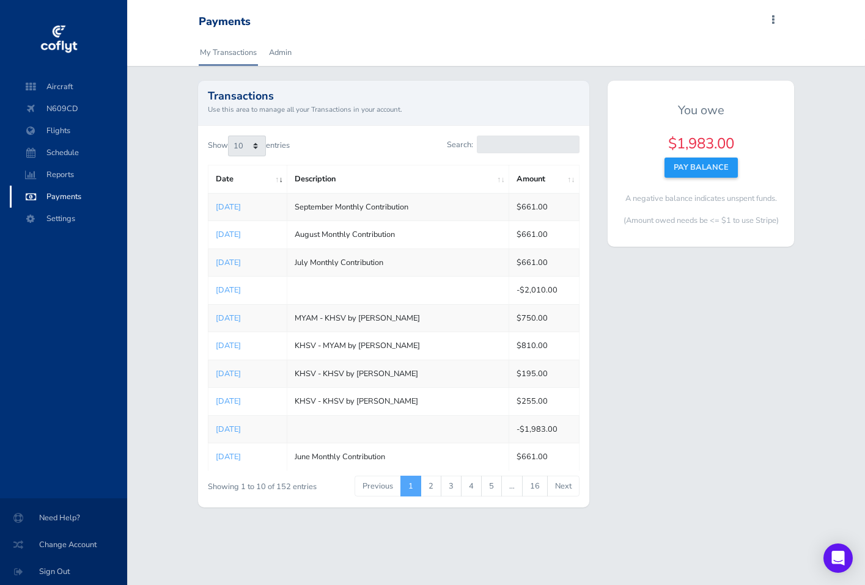 The height and width of the screenshot is (585, 865). What do you see at coordinates (700, 144) in the screenshot?
I see `h4: $1,983.00` at bounding box center [700, 144].